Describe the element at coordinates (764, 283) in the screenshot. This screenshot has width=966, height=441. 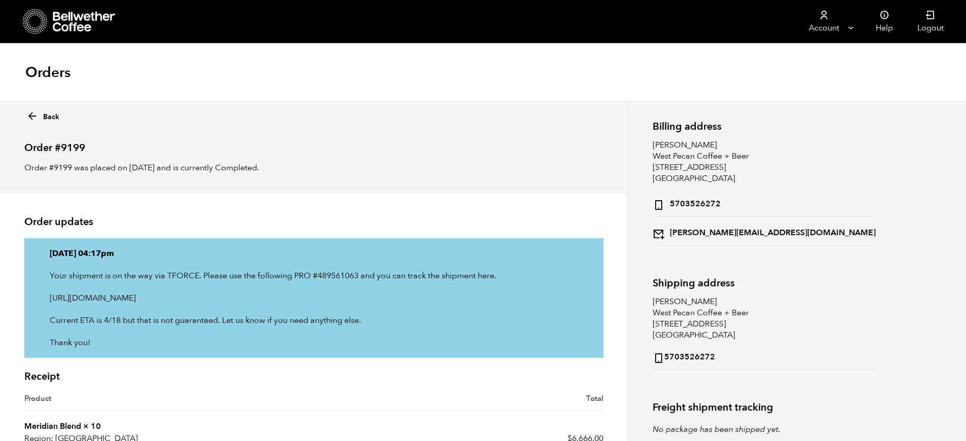
I see `h2: Shipping address` at that location.